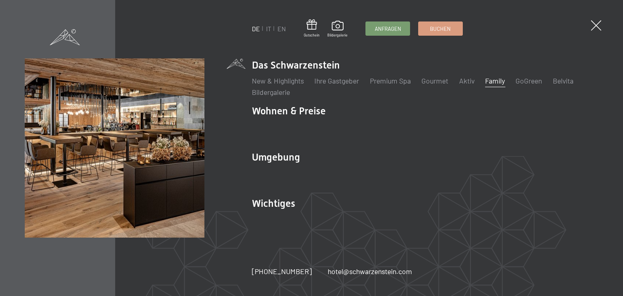 The height and width of the screenshot is (296, 623). I want to click on a: Premium Spa, so click(390, 81).